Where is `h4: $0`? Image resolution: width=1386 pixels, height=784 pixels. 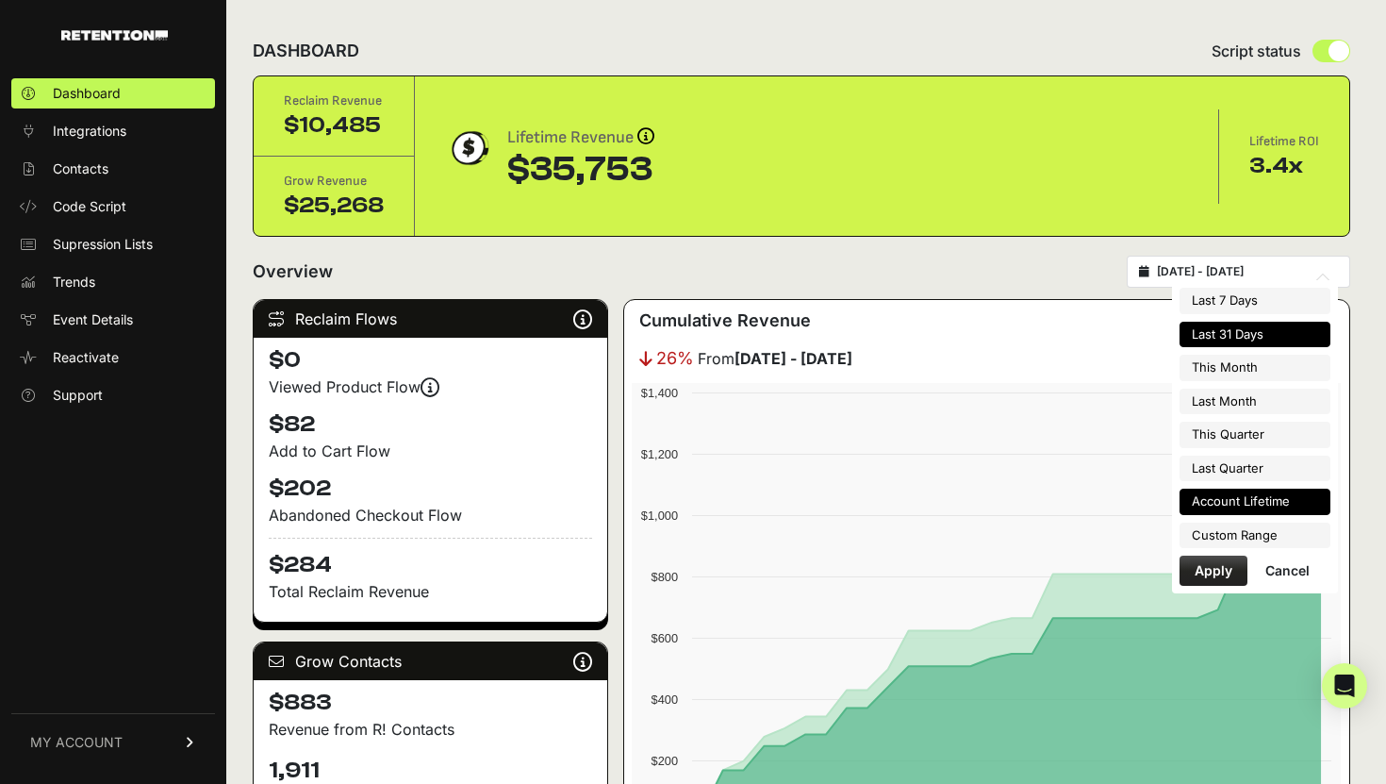 h4: $0 is located at coordinates (430, 360).